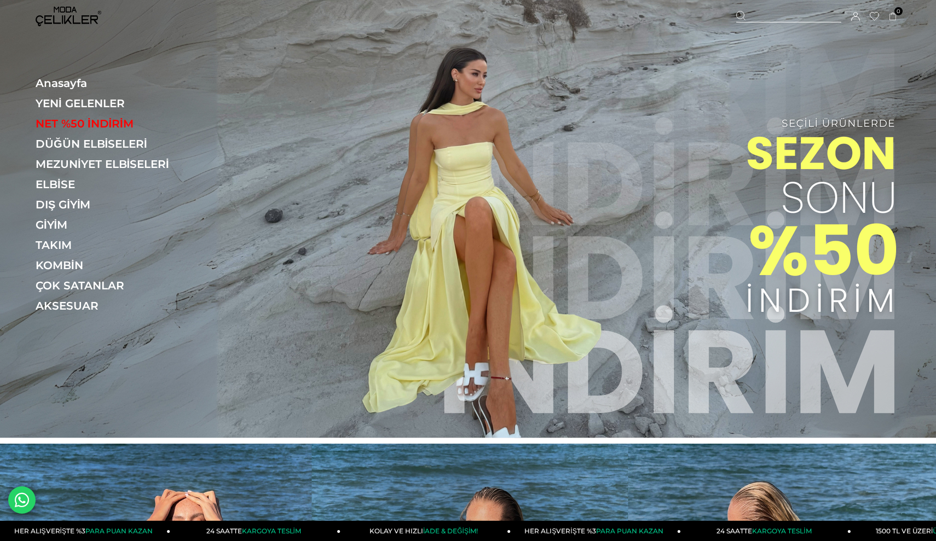  What do you see at coordinates (111, 265) in the screenshot?
I see `a: KOMBİN` at bounding box center [111, 265].